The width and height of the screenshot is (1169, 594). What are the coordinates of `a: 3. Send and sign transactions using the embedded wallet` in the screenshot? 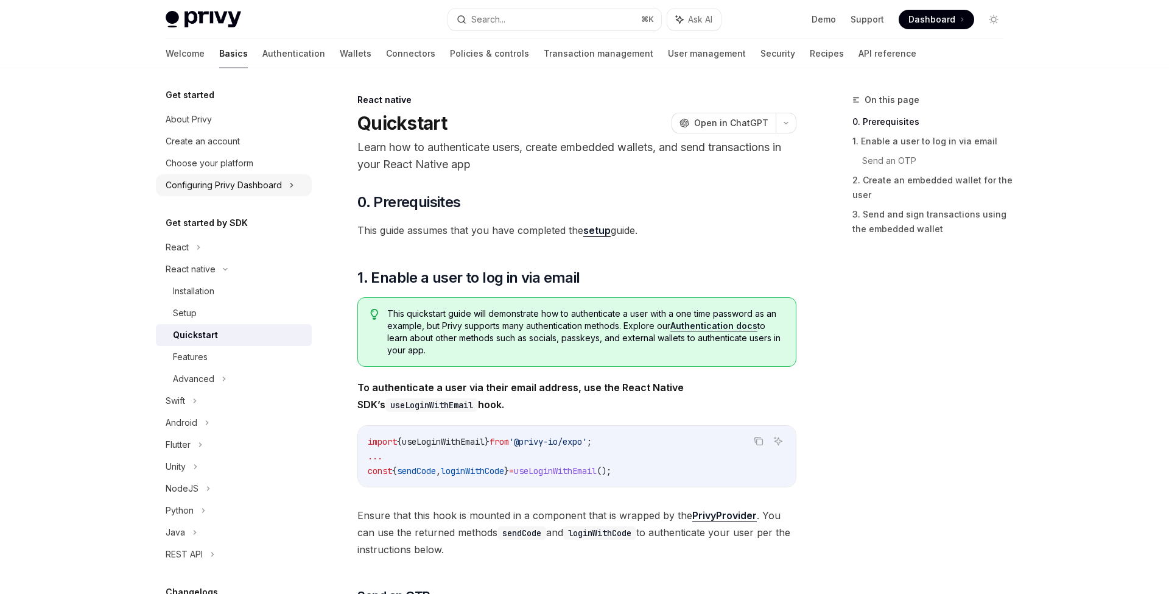 It's located at (933, 222).